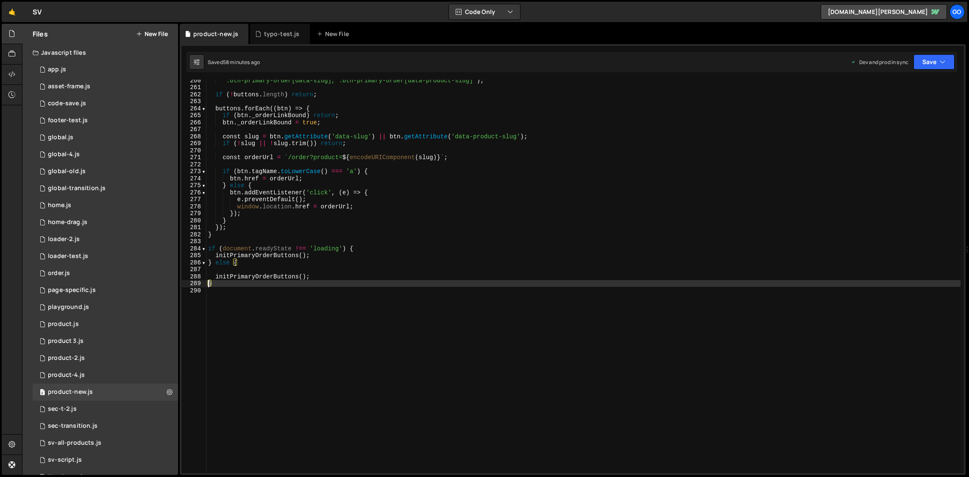  What do you see at coordinates (194, 234) in the screenshot?
I see `div: 282` at bounding box center [194, 234].